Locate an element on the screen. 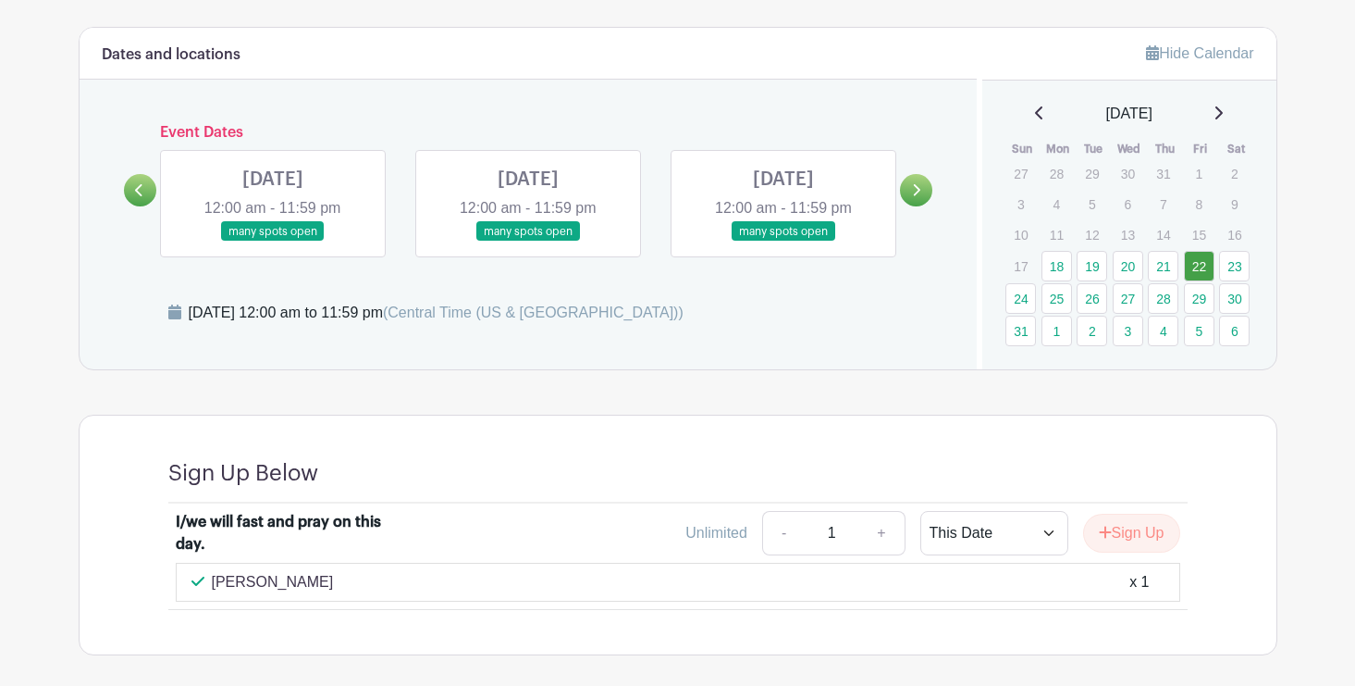 This screenshot has height=686, width=1355. p: 2 is located at coordinates (1234, 173).